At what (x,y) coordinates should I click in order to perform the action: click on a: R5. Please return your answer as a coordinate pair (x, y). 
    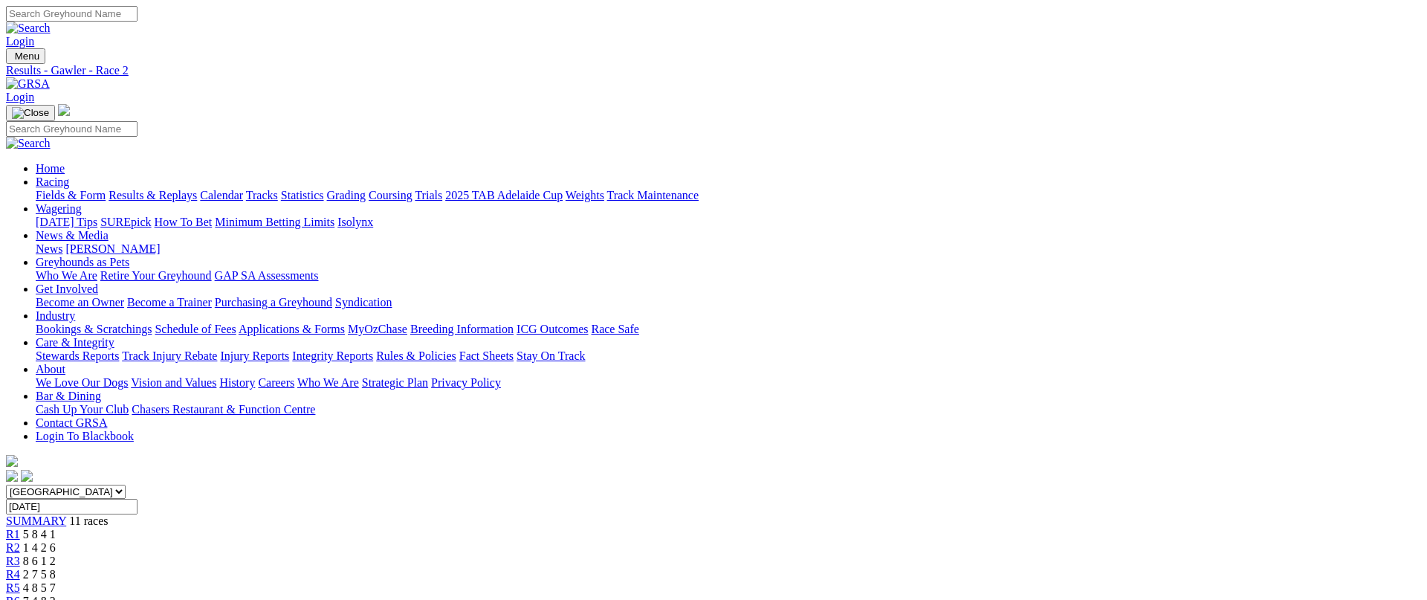
    Looking at the image, I should click on (13, 587).